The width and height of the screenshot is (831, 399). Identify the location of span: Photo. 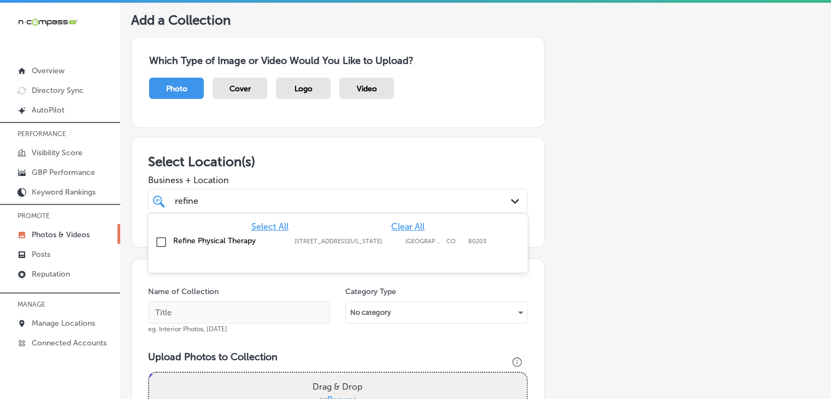
(177, 89).